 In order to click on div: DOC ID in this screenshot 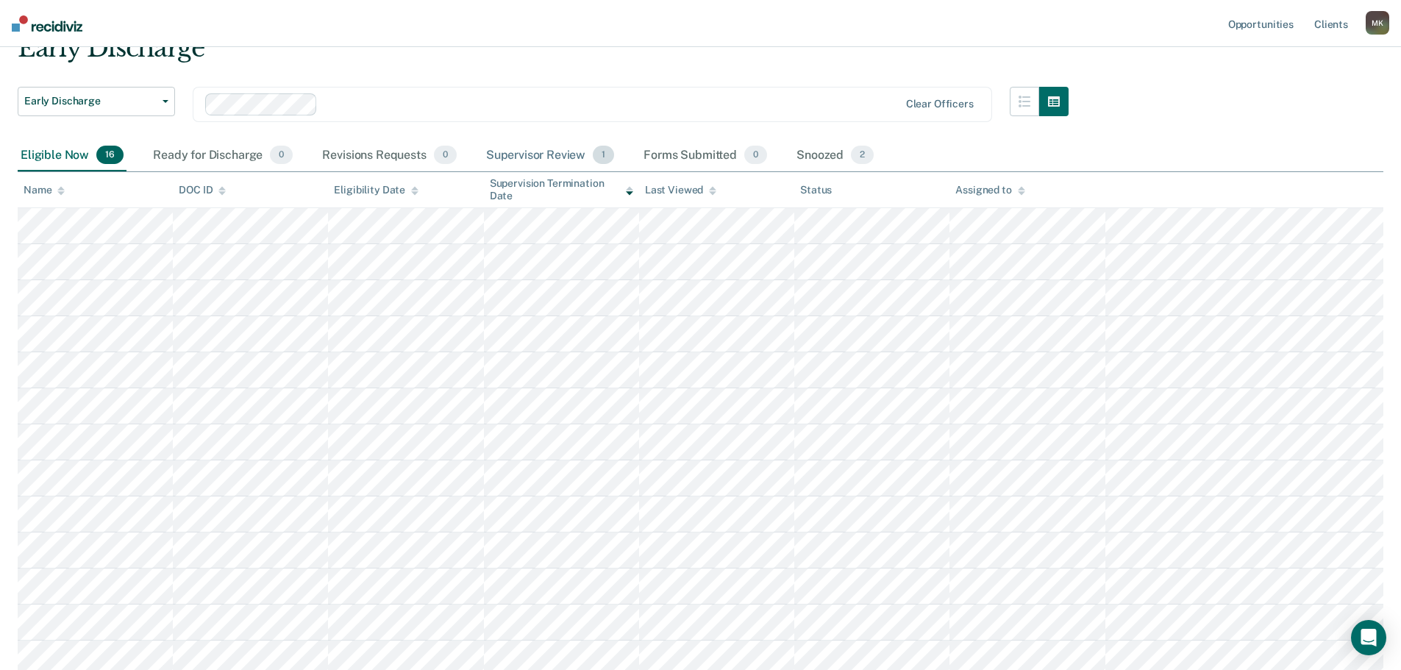, I will do `click(202, 190)`.